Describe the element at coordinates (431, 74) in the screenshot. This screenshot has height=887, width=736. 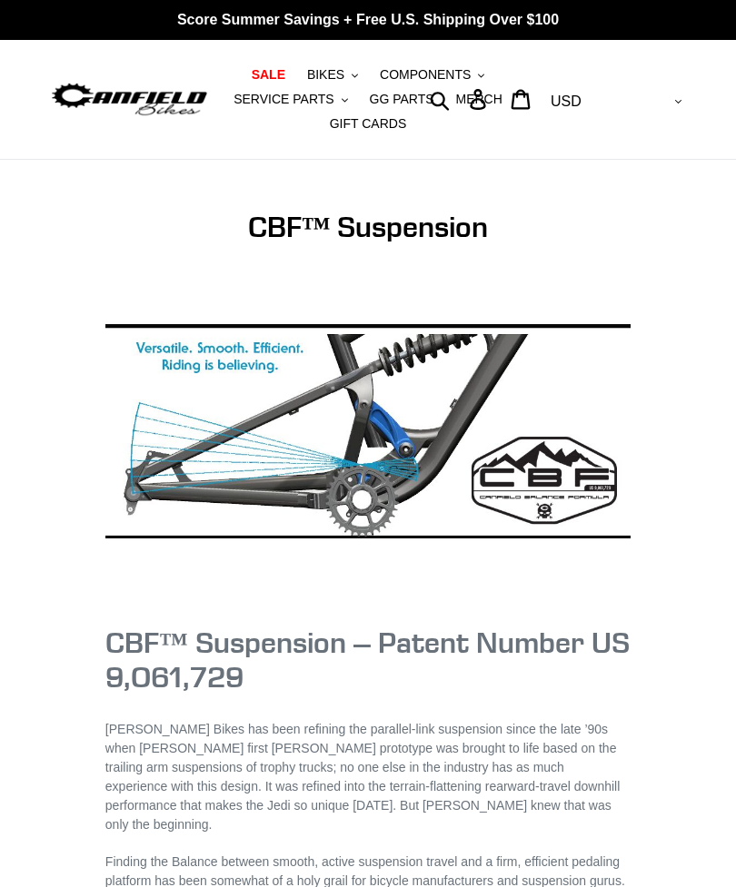
I see `button: COMPONENTS` at that location.